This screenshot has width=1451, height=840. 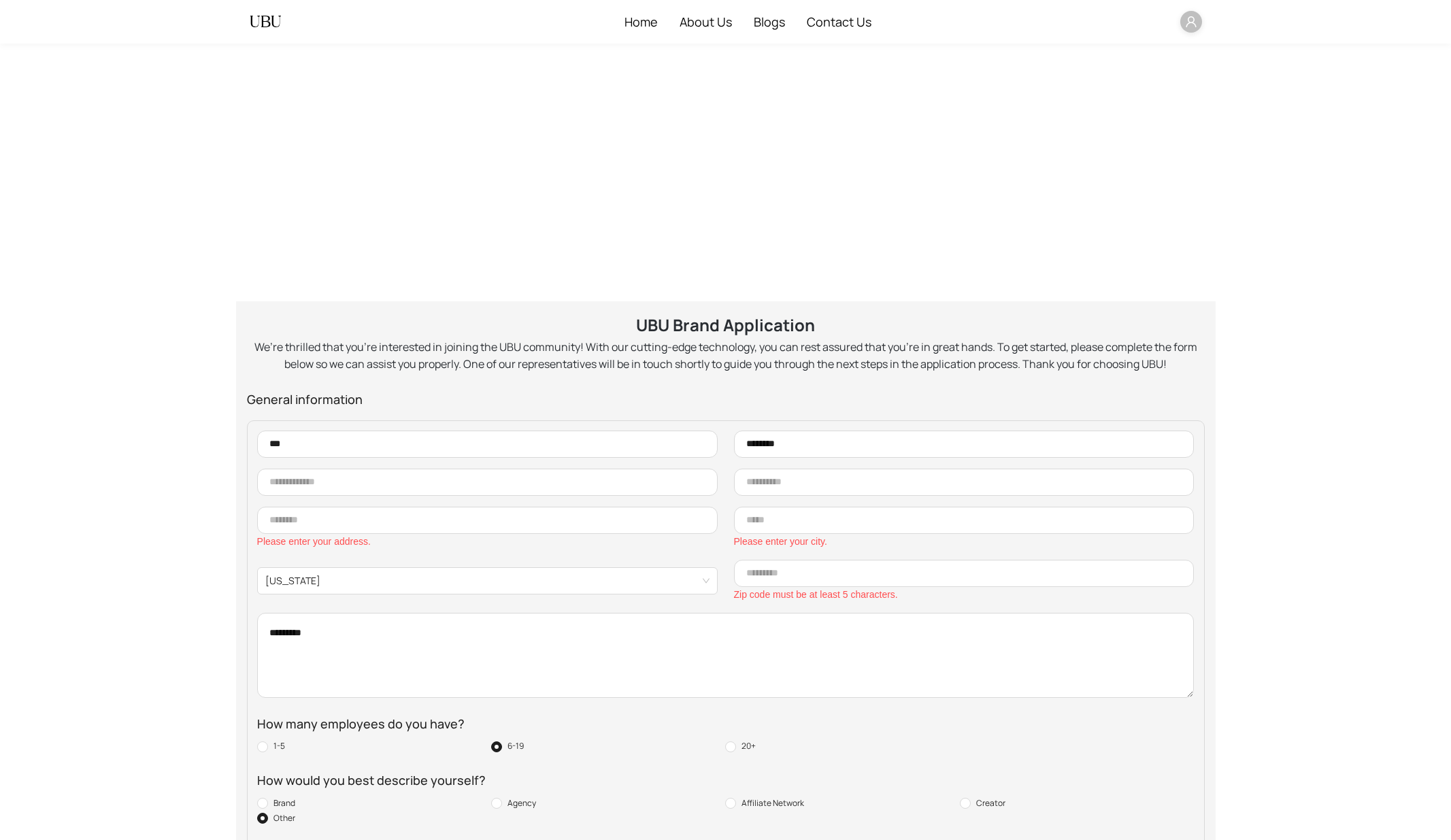 What do you see at coordinates (964, 595) in the screenshot?
I see `span: Zip code must be at least 5 characters.` at bounding box center [964, 595].